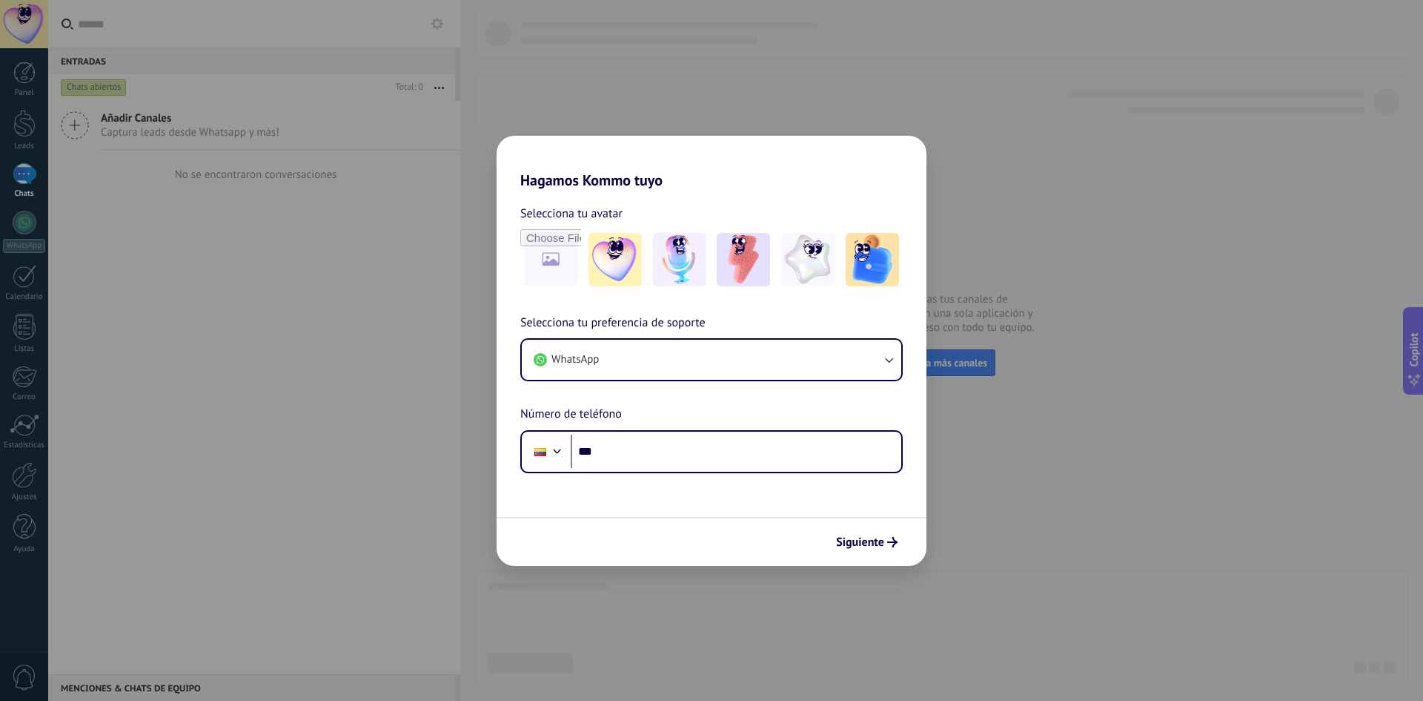 The width and height of the screenshot is (1423, 701). What do you see at coordinates (540, 451) in the screenshot?
I see `div: Colombia: + 57` at bounding box center [540, 451].